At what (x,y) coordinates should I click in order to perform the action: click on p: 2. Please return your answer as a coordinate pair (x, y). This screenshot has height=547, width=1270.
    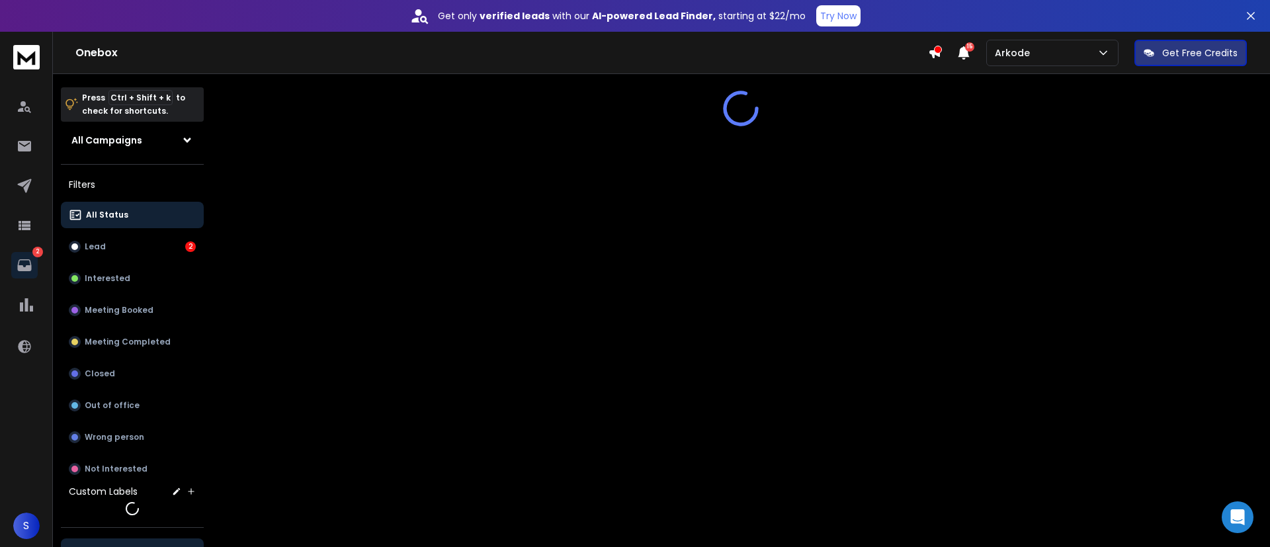
    Looking at the image, I should click on (38, 252).